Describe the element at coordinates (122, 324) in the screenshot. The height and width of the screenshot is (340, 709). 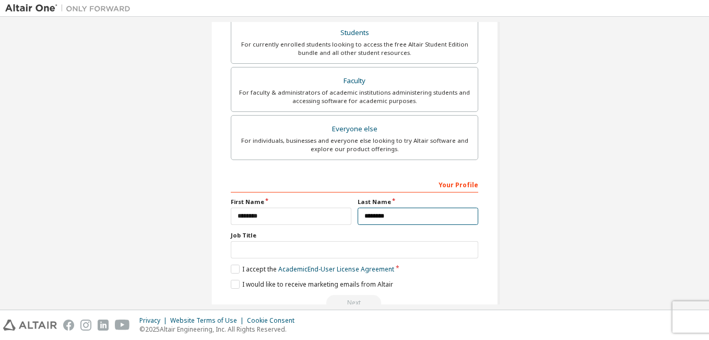
I see `img: youtube.svg` at that location.